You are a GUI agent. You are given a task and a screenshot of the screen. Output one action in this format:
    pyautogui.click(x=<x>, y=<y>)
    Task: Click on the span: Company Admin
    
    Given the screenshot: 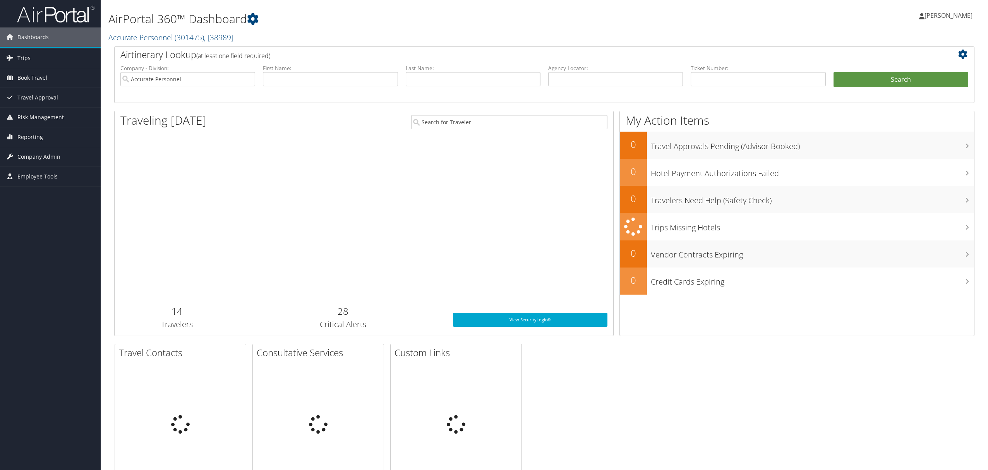 What is the action you would take?
    pyautogui.click(x=39, y=157)
    